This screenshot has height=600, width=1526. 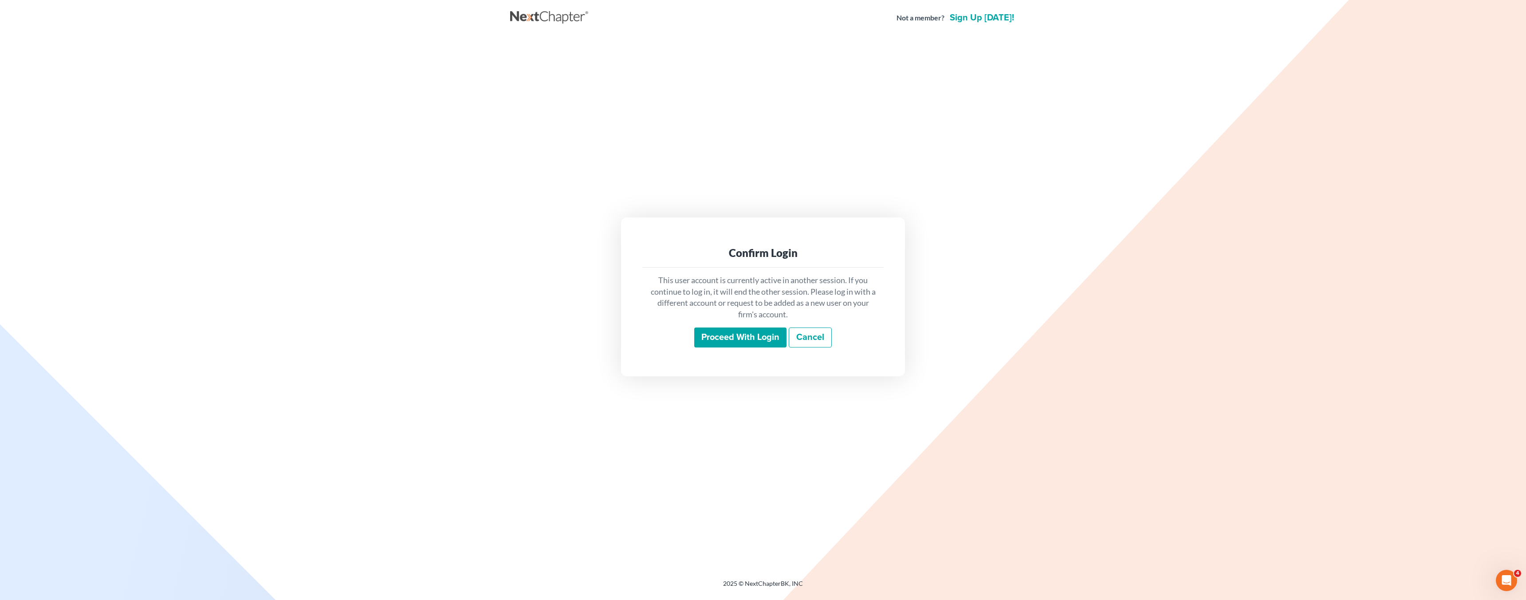 I want to click on div: 2025 © NextChapterBK, INC, so click(x=763, y=587).